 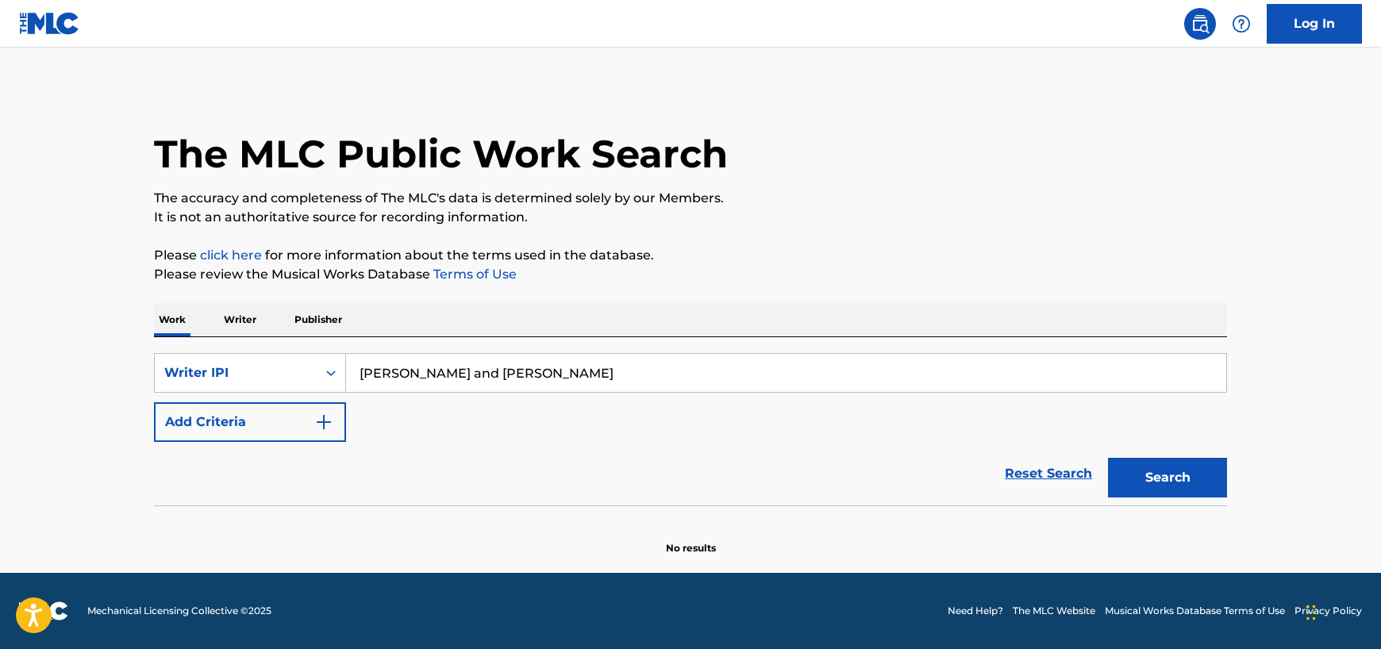 What do you see at coordinates (250, 422) in the screenshot?
I see `button: Add Criteria` at bounding box center [250, 422].